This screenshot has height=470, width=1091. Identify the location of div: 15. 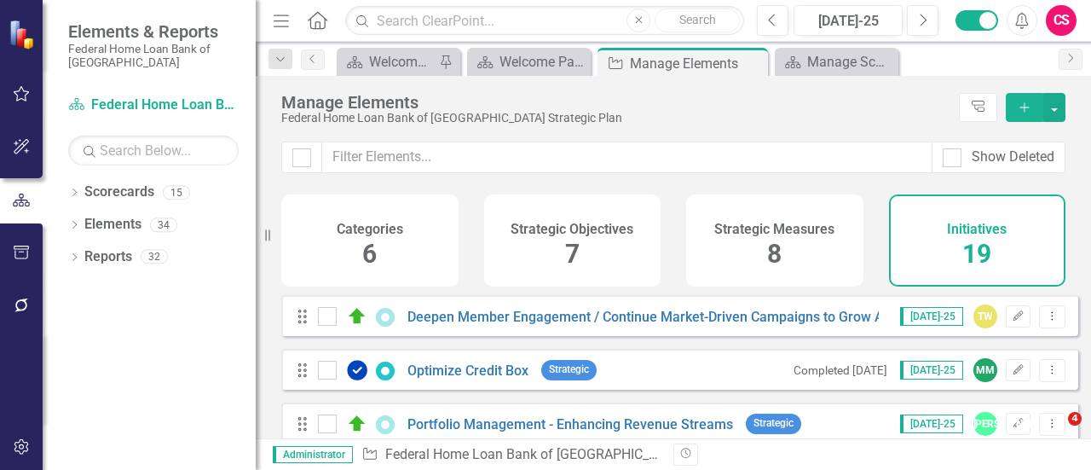
(176, 192).